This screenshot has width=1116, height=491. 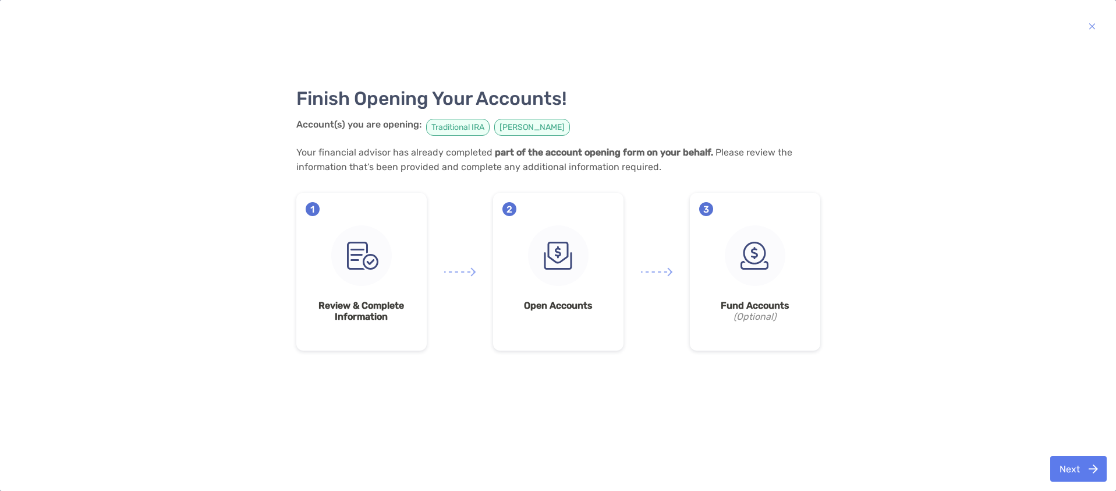 What do you see at coordinates (1078, 469) in the screenshot?
I see `button: Next` at bounding box center [1078, 469].